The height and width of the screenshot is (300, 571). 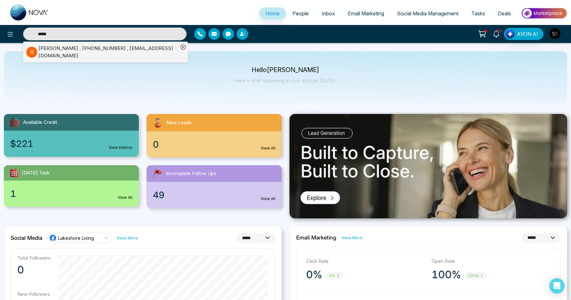 I want to click on a: Deals, so click(x=504, y=13).